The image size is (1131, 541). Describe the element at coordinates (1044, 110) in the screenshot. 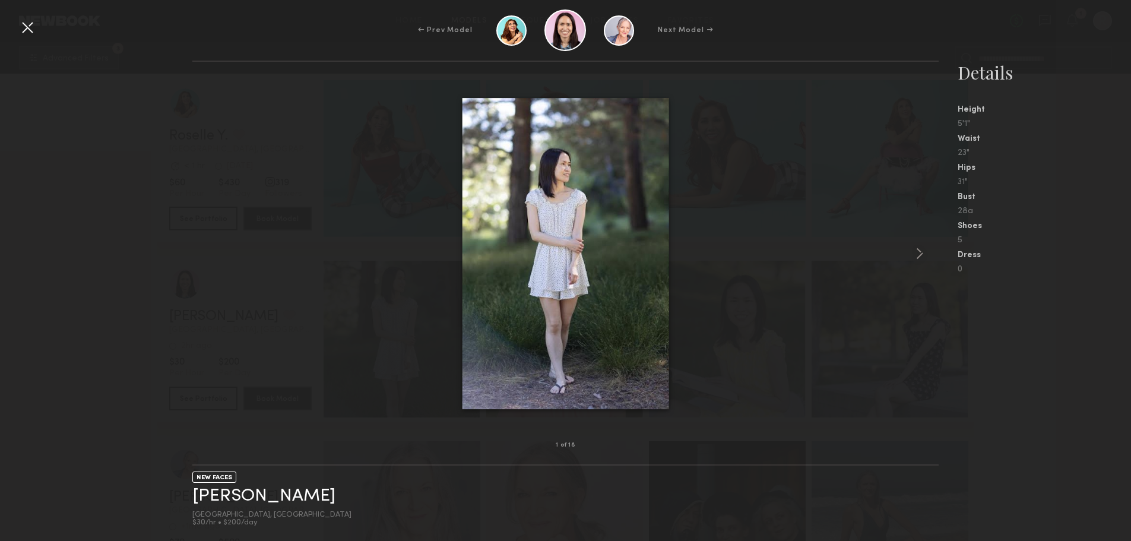

I see `div: Height` at that location.